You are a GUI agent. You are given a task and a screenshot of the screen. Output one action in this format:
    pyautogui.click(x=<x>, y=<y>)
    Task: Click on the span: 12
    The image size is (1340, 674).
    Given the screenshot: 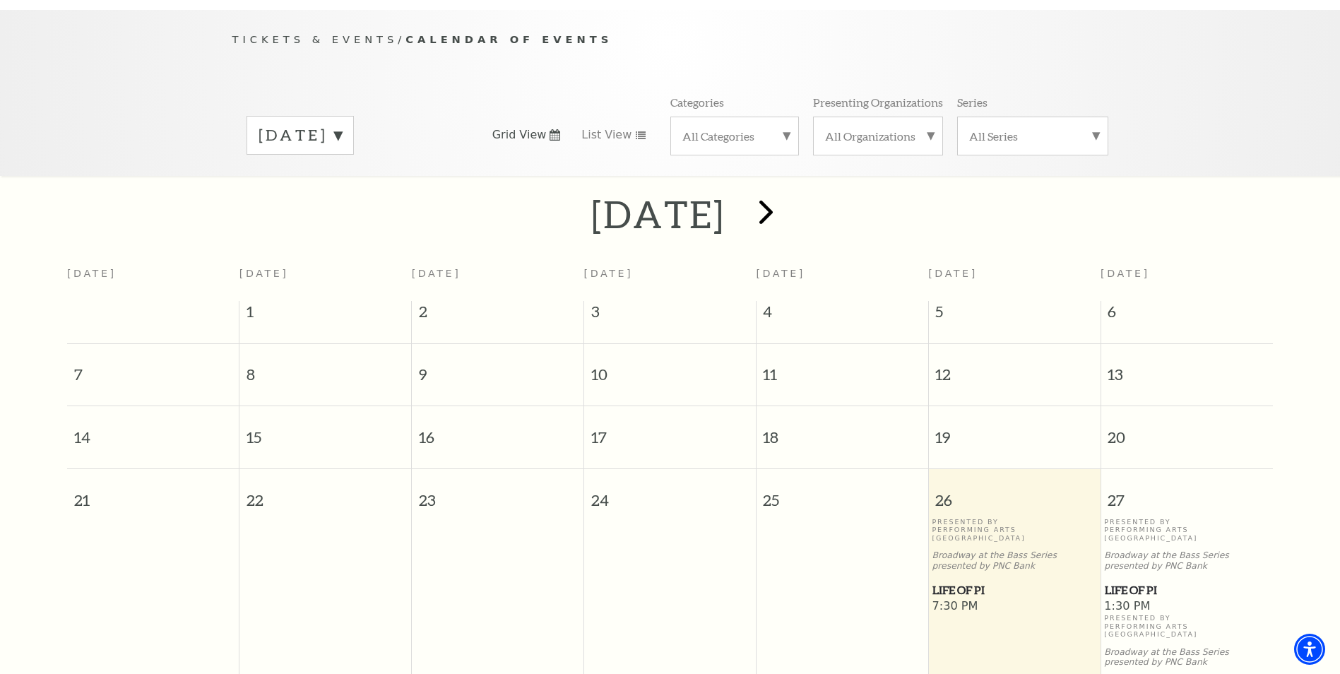 What is the action you would take?
    pyautogui.click(x=1014, y=368)
    